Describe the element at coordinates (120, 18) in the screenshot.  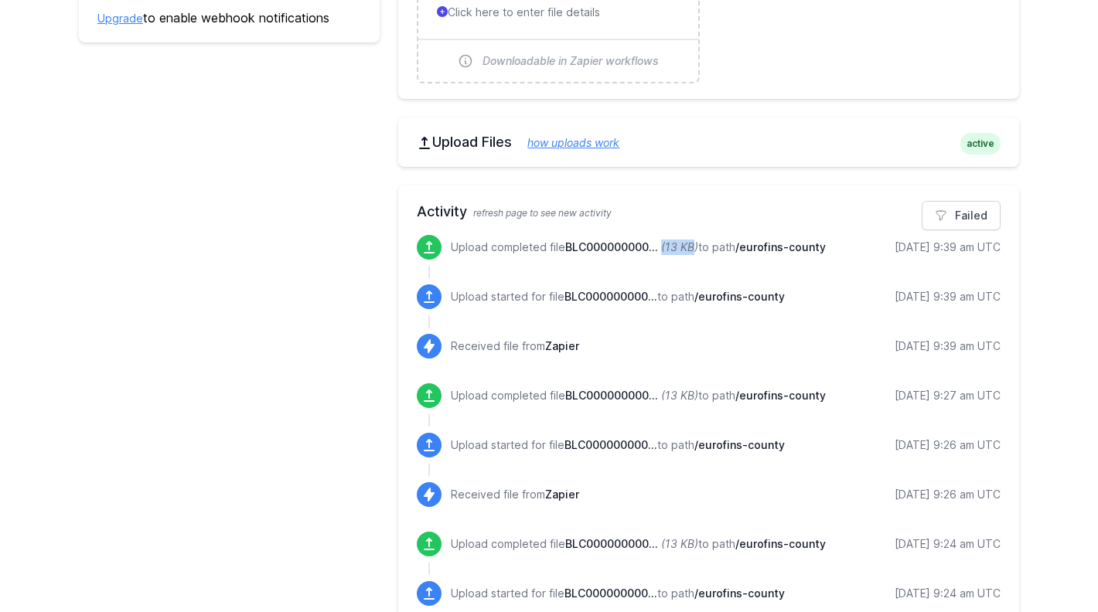
I see `a: Upgrade` at that location.